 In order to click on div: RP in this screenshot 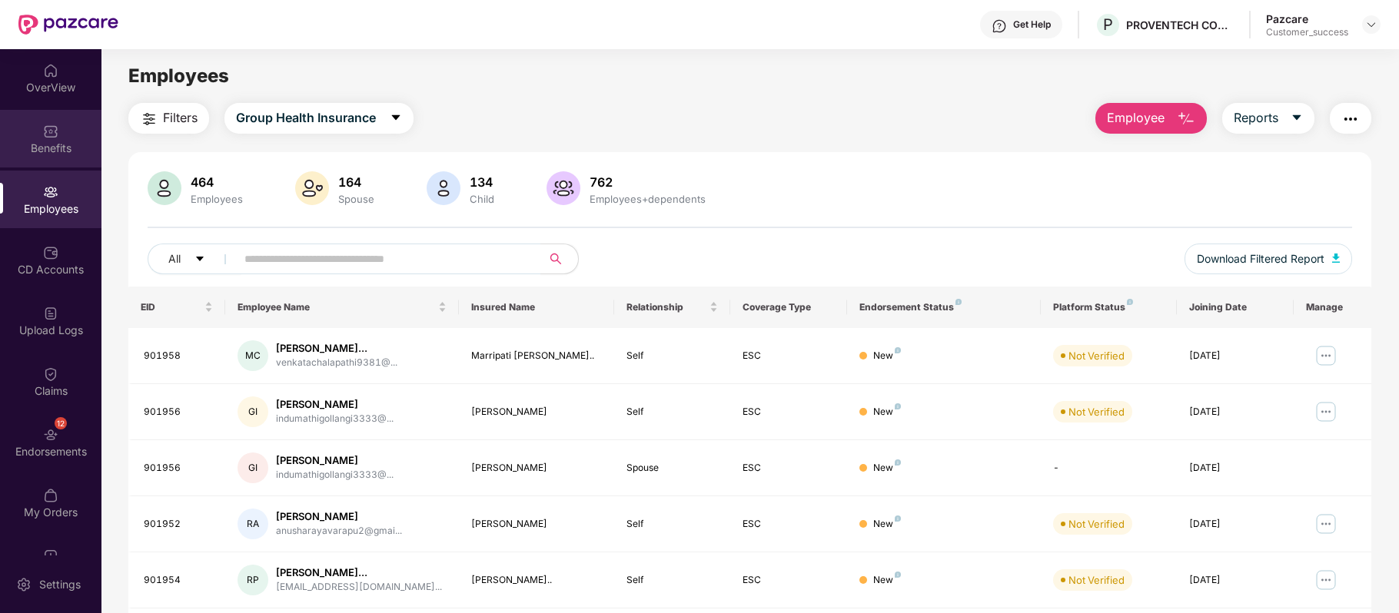, I will do `click(253, 580)`.